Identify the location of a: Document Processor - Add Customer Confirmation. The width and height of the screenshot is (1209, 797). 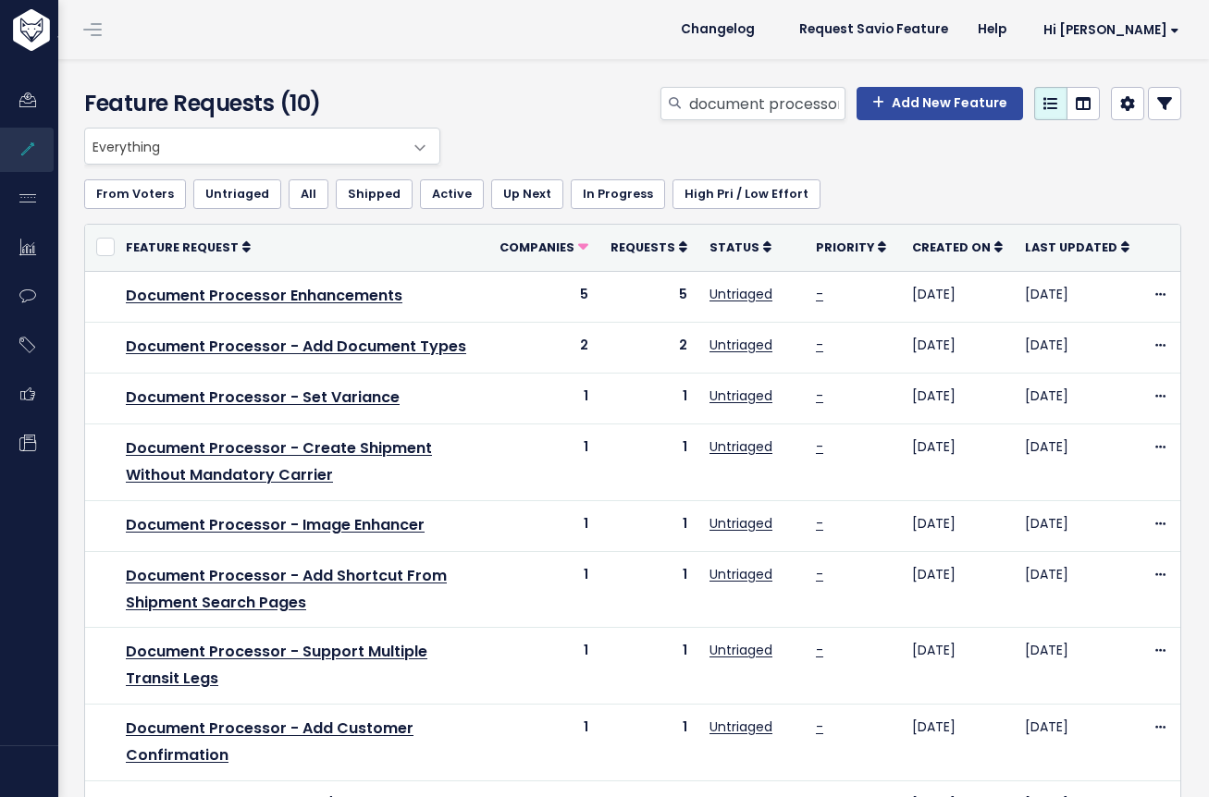
(269, 742).